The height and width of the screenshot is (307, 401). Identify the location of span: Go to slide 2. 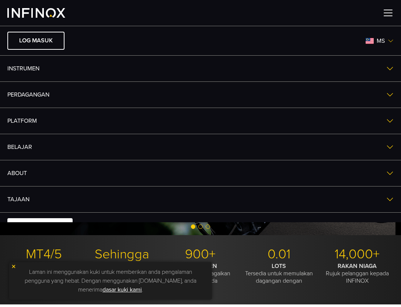
(201, 227).